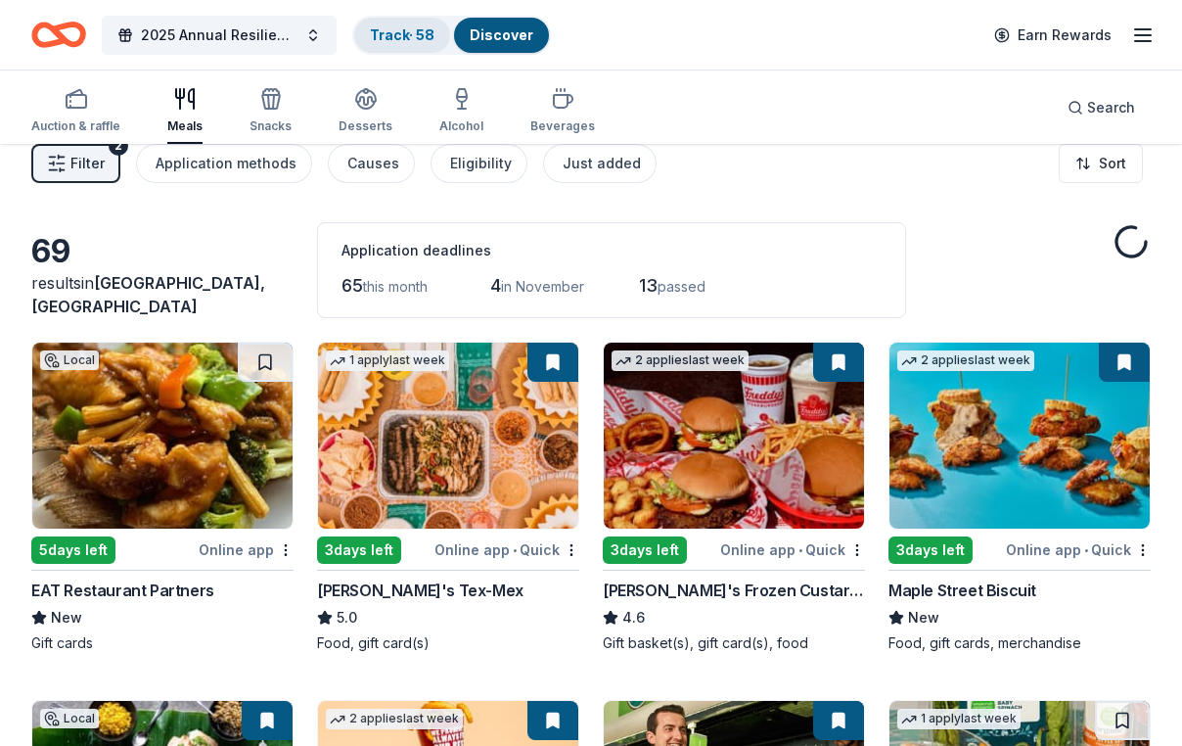 Image resolution: width=1182 pixels, height=746 pixels. I want to click on span: 5.0, so click(346, 618).